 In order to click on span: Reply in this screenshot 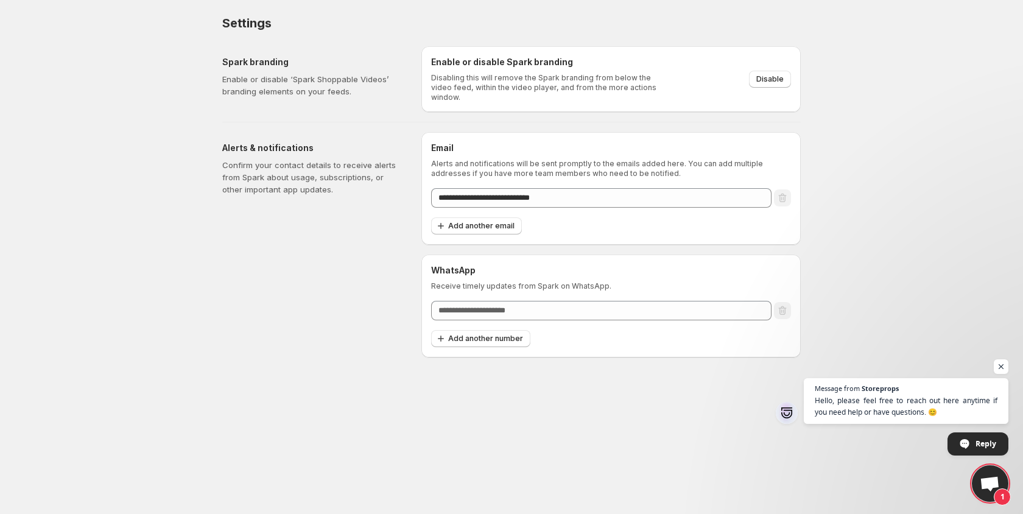, I will do `click(986, 443)`.